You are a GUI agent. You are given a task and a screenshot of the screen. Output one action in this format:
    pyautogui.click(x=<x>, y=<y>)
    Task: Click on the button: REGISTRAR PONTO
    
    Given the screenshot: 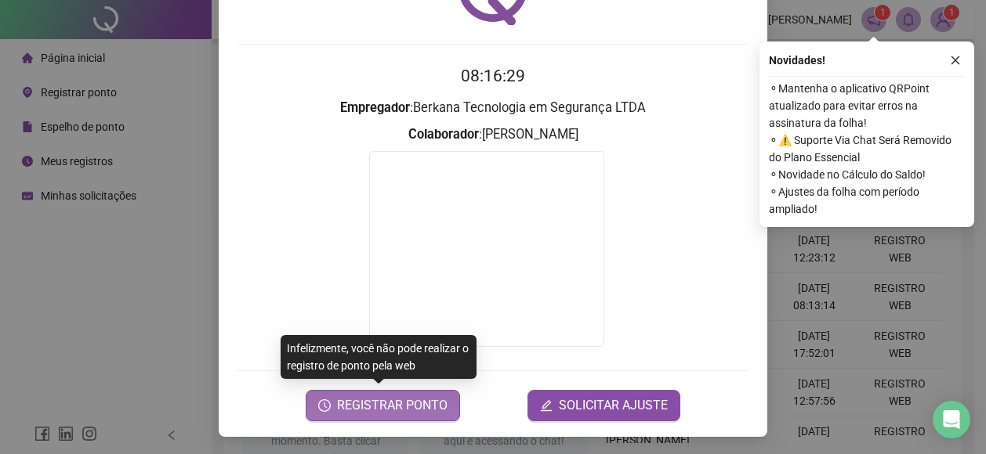 What is the action you would take?
    pyautogui.click(x=382, y=406)
    